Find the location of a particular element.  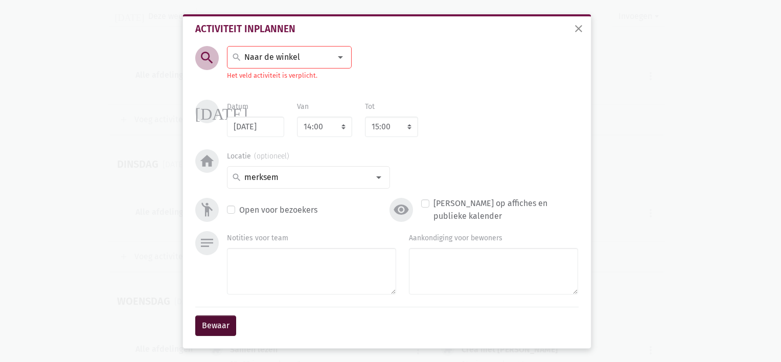

button: sluiten is located at coordinates (579, 30).